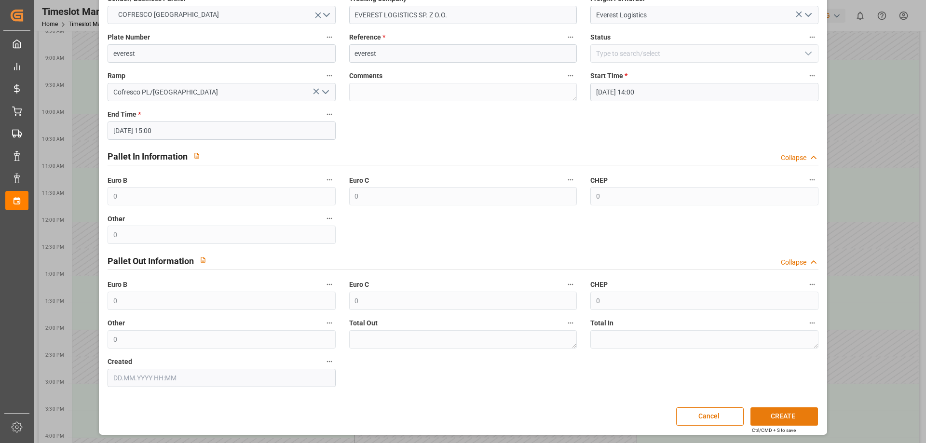  What do you see at coordinates (366, 76) in the screenshot?
I see `span: Comments` at bounding box center [366, 76].